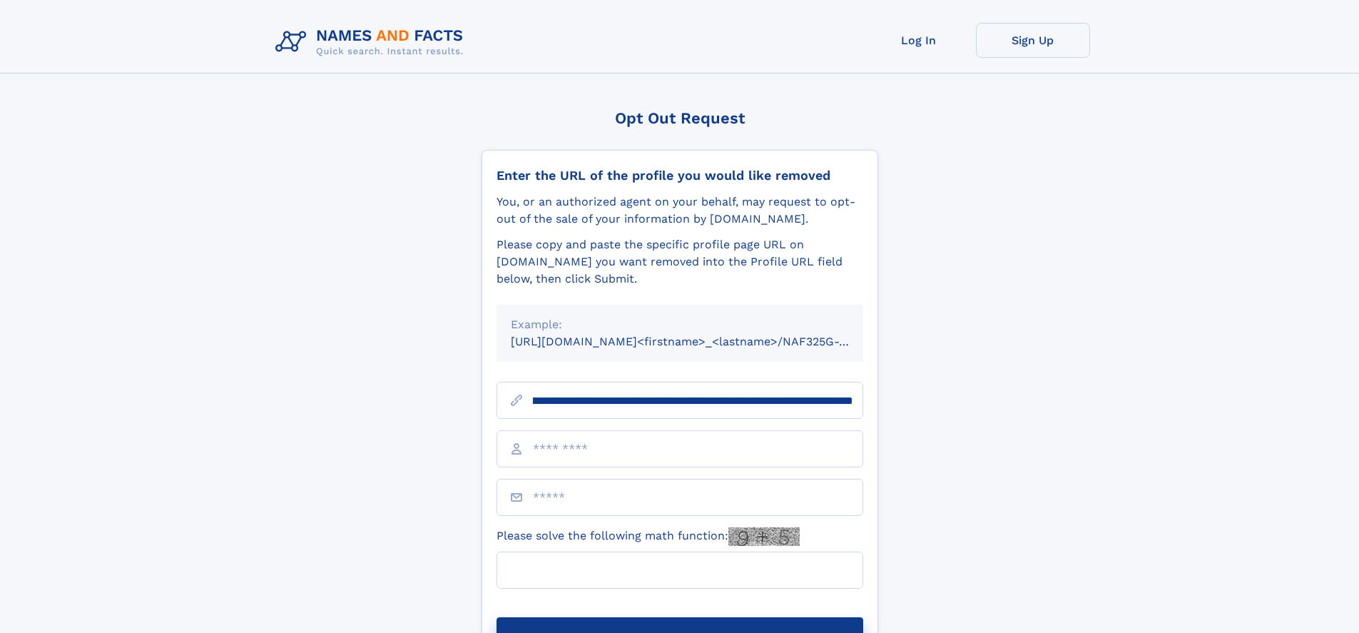 The width and height of the screenshot is (1359, 633). What do you see at coordinates (680, 210) in the screenshot?
I see `div: You, or an authorized agent on your behalf, may request to opt-out of the sale of your informatio...` at bounding box center [680, 210].